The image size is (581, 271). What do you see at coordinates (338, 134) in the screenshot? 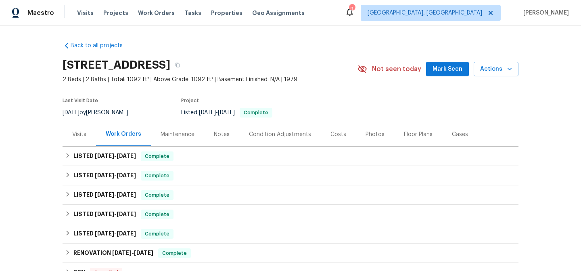
I see `div: Costs` at bounding box center [338, 134].